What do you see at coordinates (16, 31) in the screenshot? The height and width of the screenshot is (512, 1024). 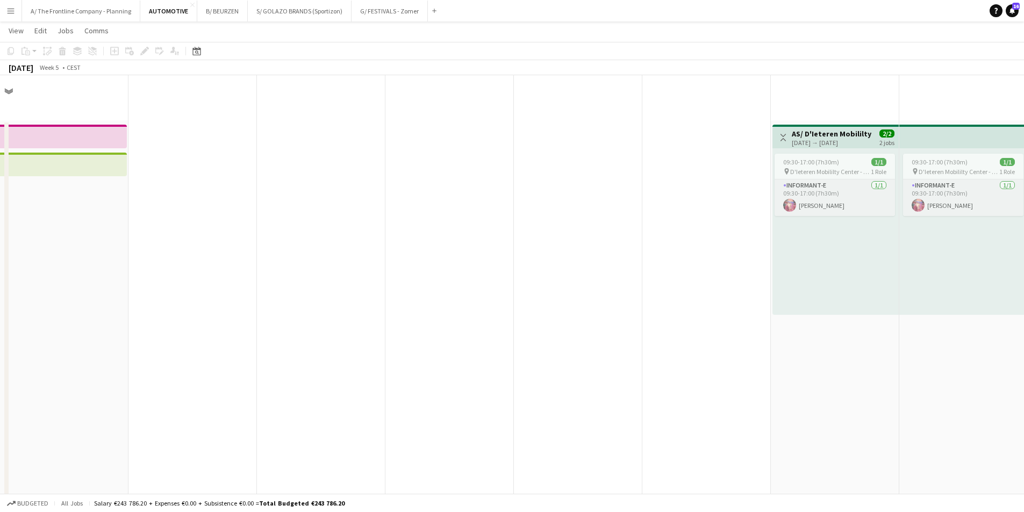 I see `a: View` at bounding box center [16, 31].